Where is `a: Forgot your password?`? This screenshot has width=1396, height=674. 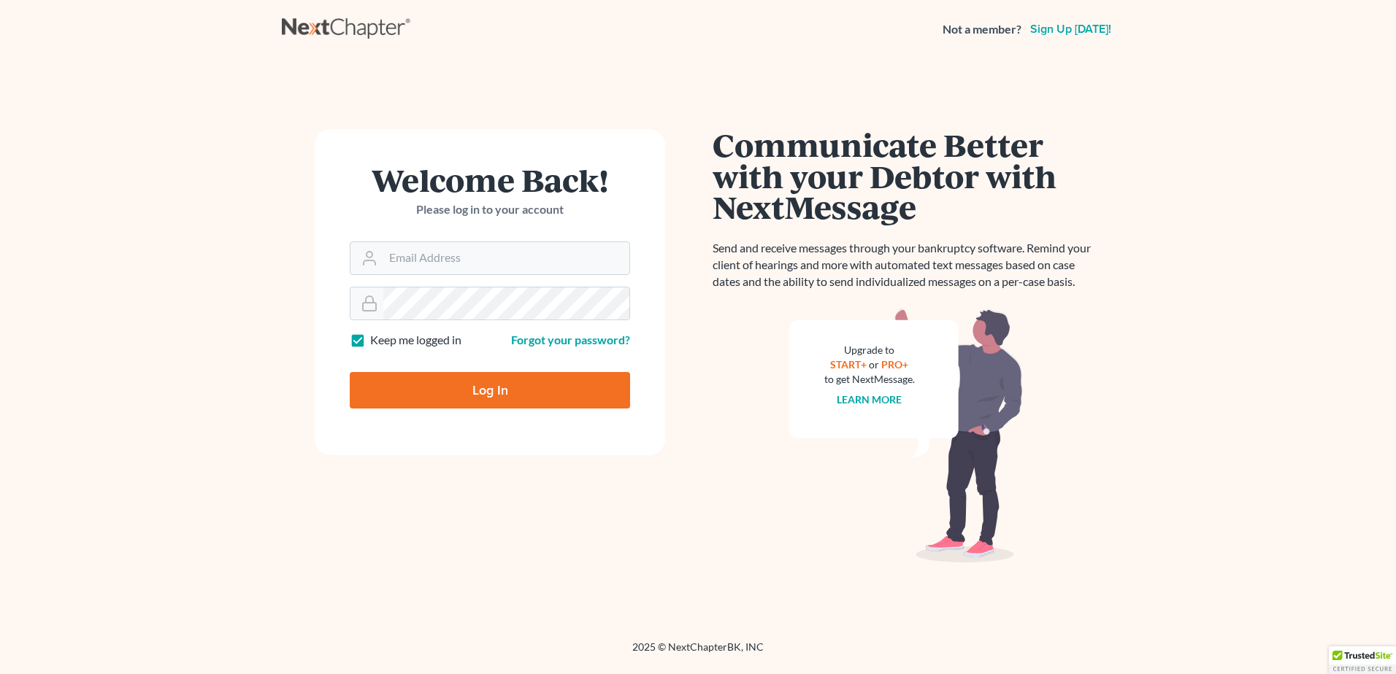 a: Forgot your password? is located at coordinates (570, 339).